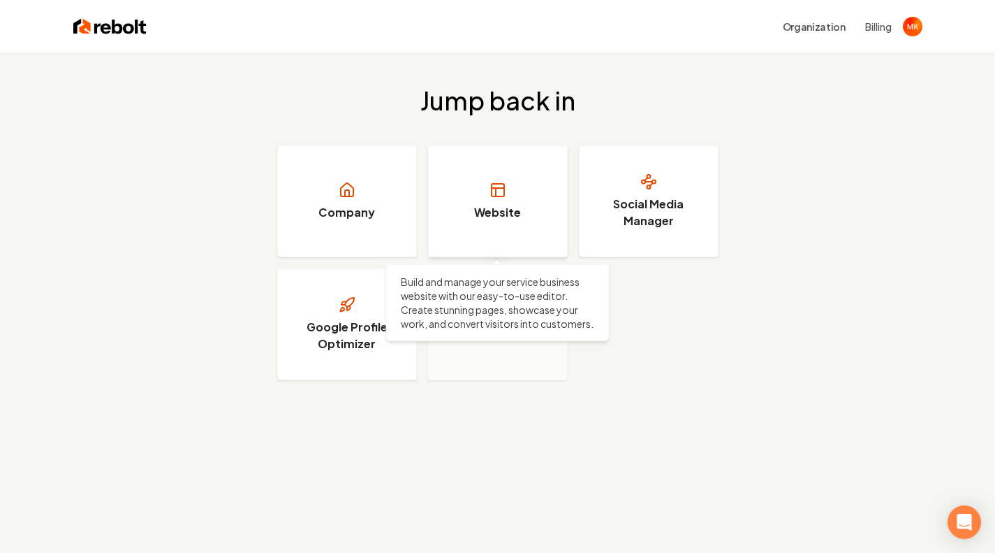  I want to click on h3: Social Media Manager, so click(649, 212).